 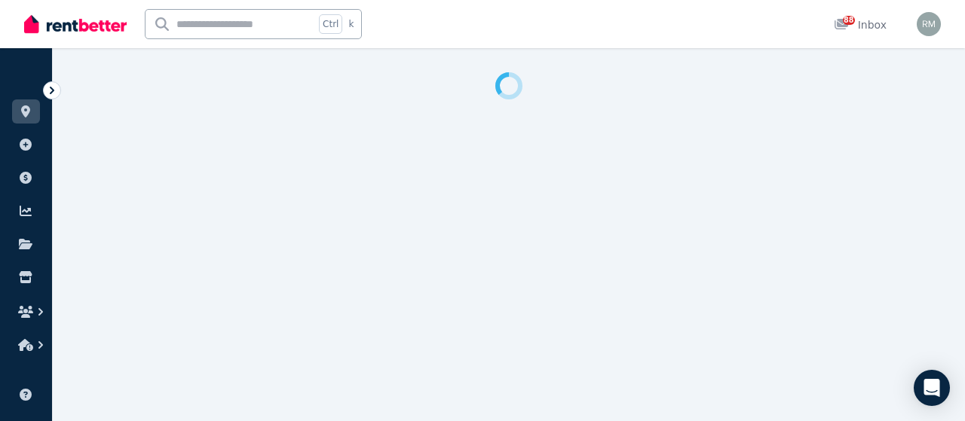 What do you see at coordinates (849, 20) in the screenshot?
I see `span: 88` at bounding box center [849, 20].